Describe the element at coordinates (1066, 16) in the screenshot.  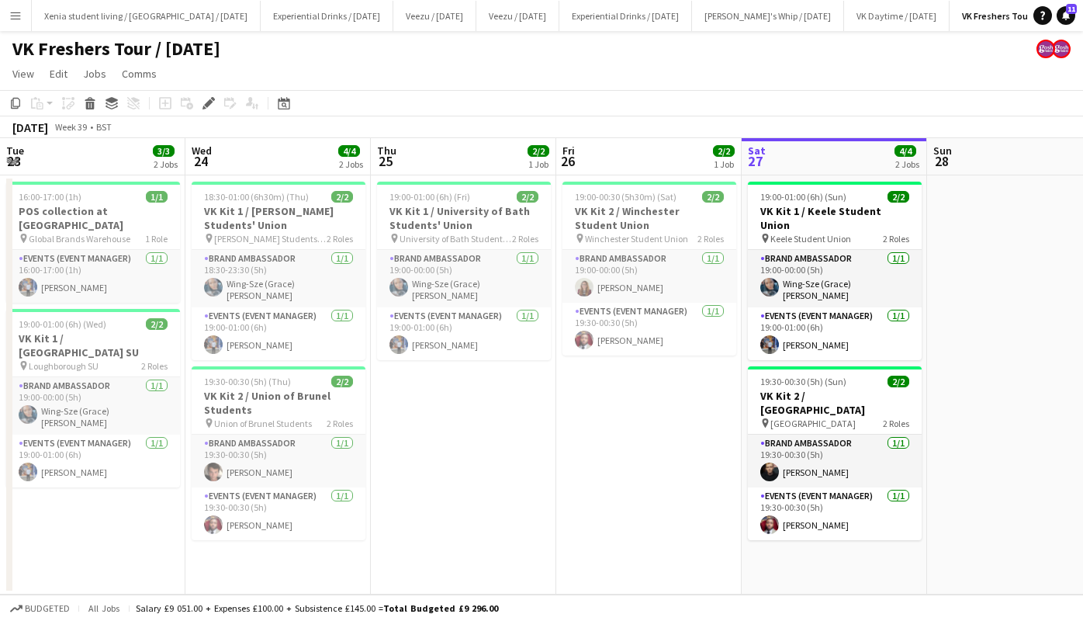
I see `a: 11` at that location.